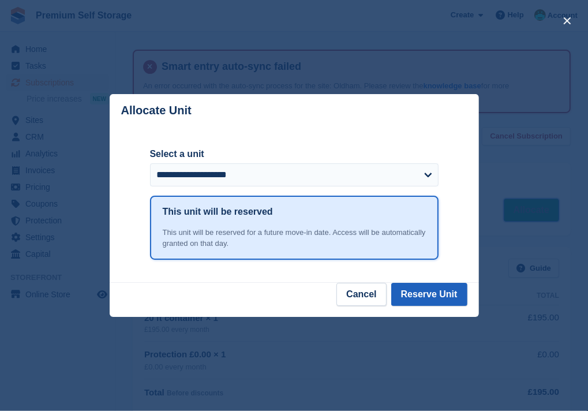 Image resolution: width=588 pixels, height=411 pixels. I want to click on label: Select a unit, so click(294, 154).